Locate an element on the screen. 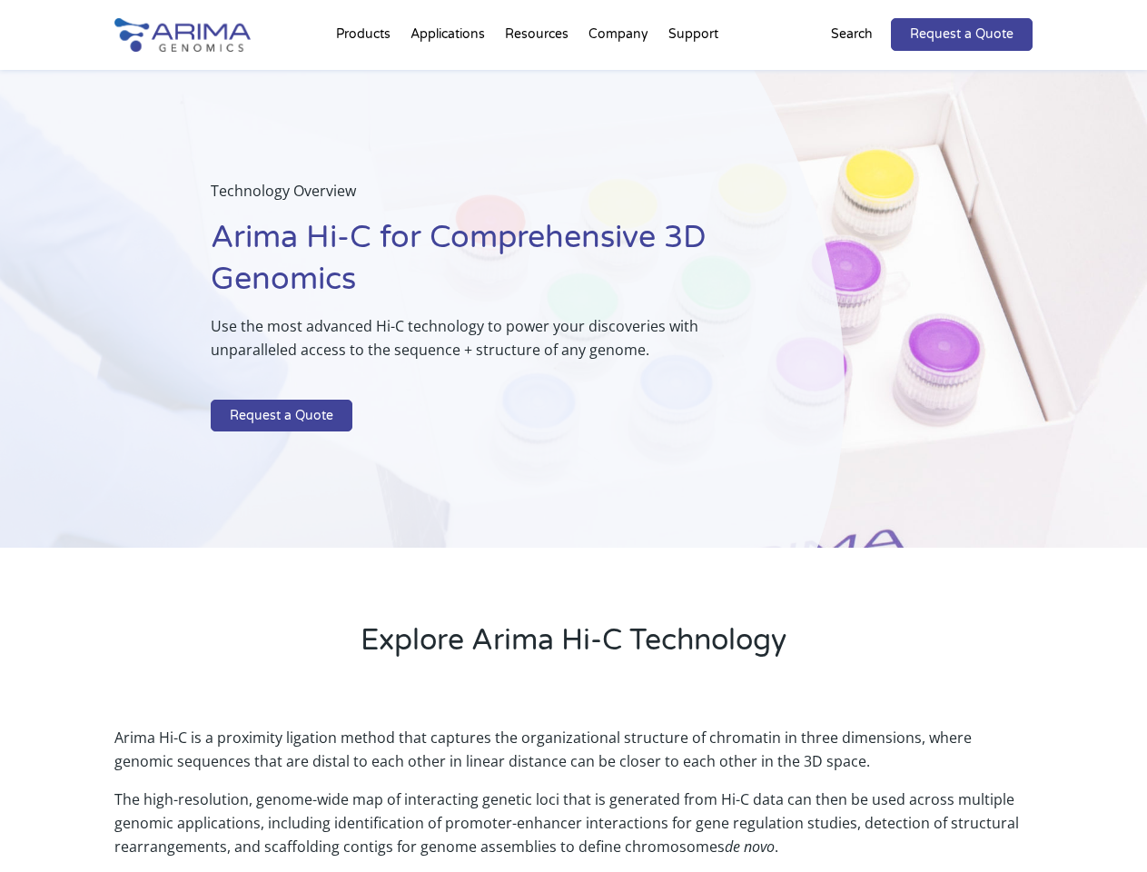  p: Arima Hi-C is a proximity ligation method that captures the organizational structure of chromatin... is located at coordinates (573, 757).